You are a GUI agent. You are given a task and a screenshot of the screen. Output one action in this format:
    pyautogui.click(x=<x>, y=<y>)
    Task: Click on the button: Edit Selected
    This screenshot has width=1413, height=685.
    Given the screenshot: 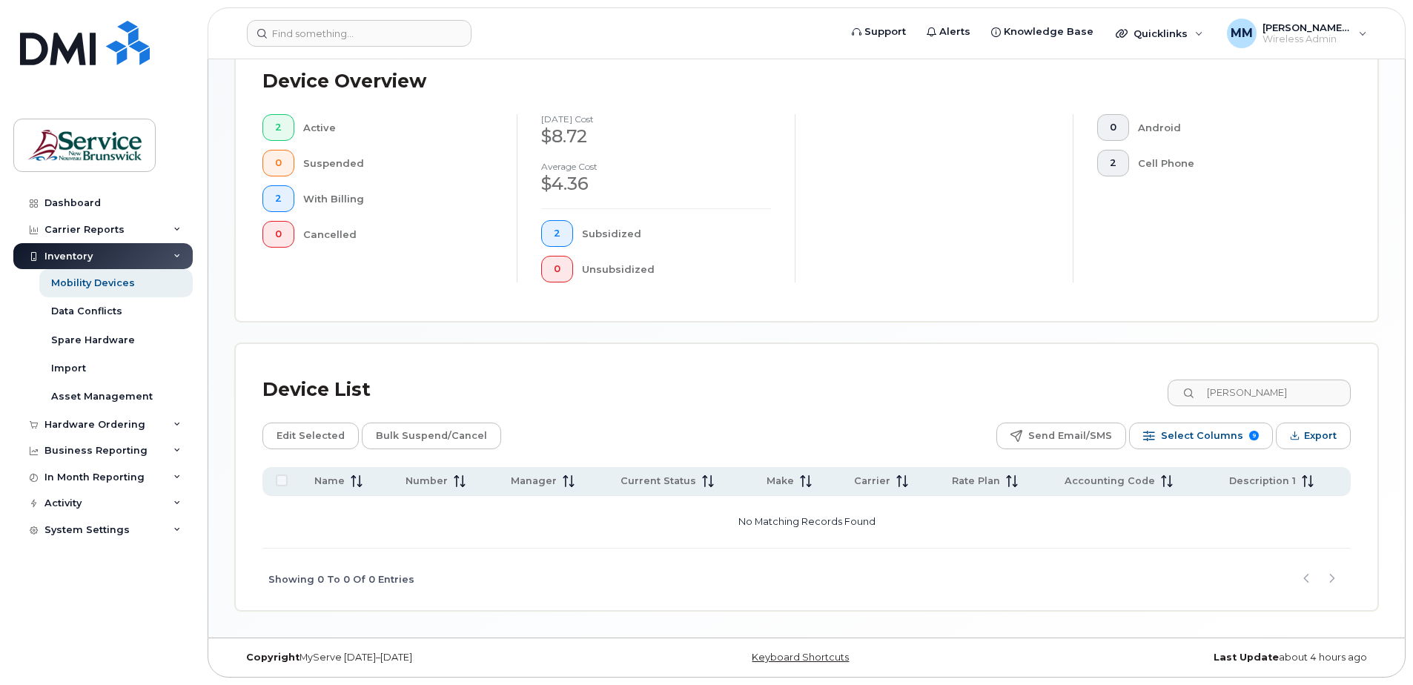 What is the action you would take?
    pyautogui.click(x=311, y=436)
    